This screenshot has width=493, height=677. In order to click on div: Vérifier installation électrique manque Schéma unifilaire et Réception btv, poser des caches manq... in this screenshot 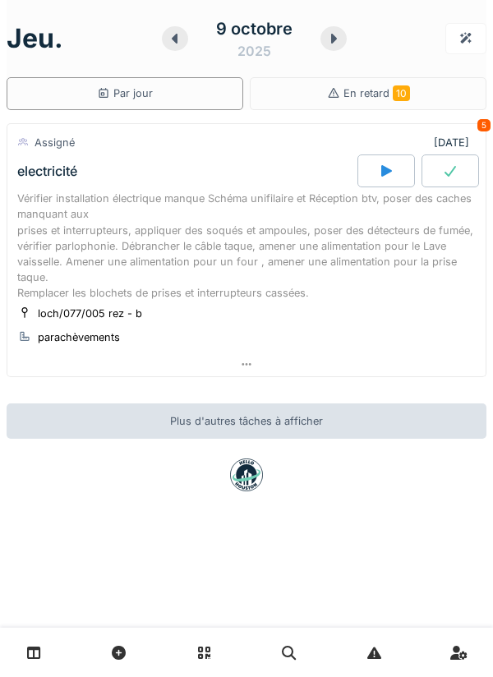, I will do `click(247, 246)`.